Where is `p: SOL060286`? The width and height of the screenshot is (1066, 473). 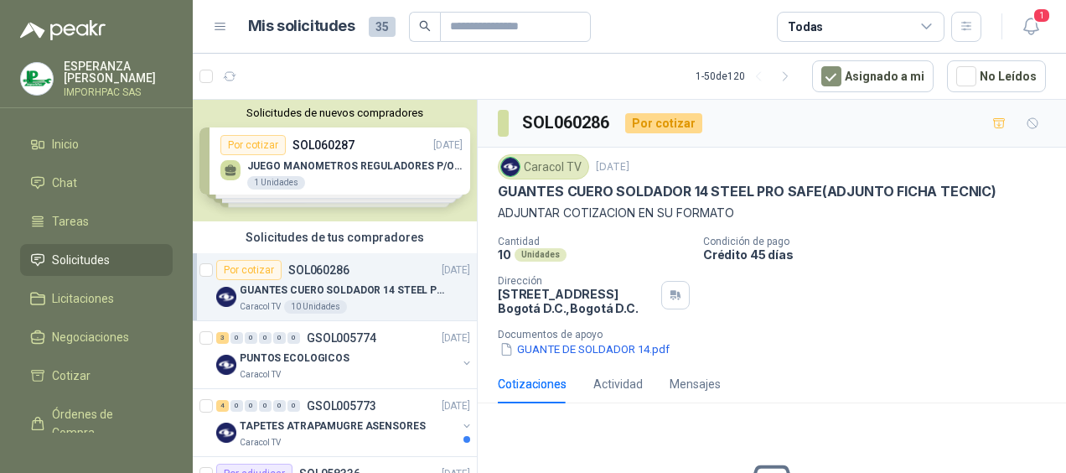 p: SOL060286 is located at coordinates (318, 270).